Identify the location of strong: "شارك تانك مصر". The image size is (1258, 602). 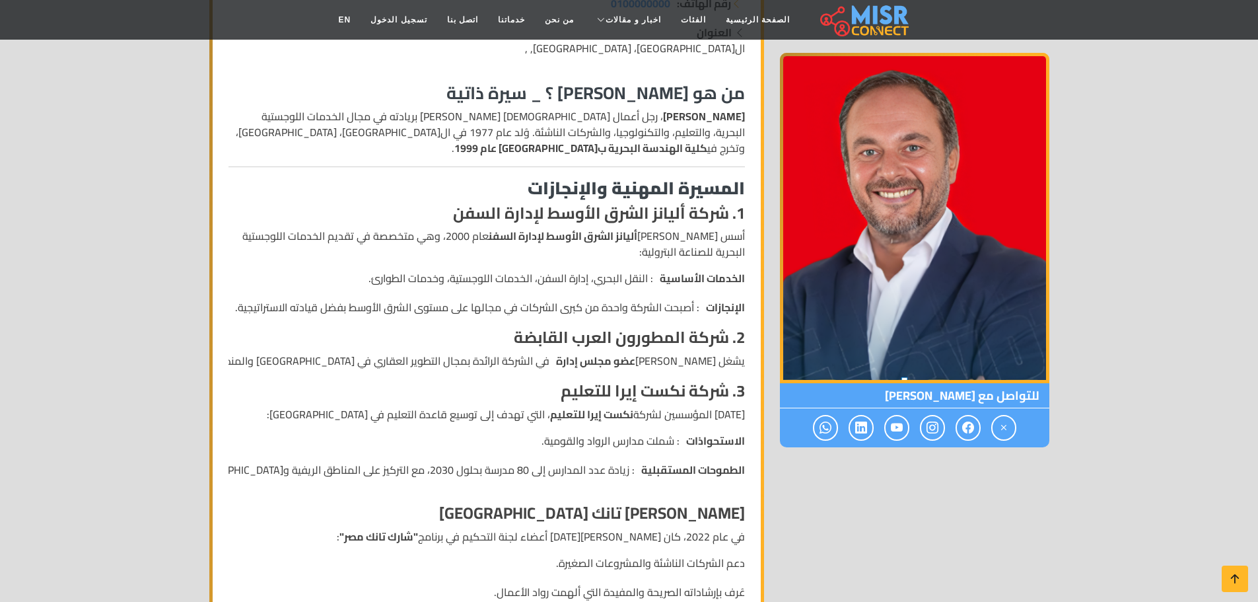
(378, 536).